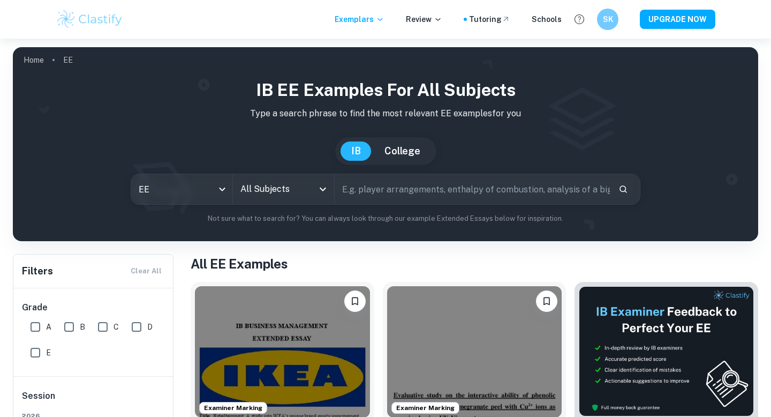  I want to click on h6: Grade, so click(94, 307).